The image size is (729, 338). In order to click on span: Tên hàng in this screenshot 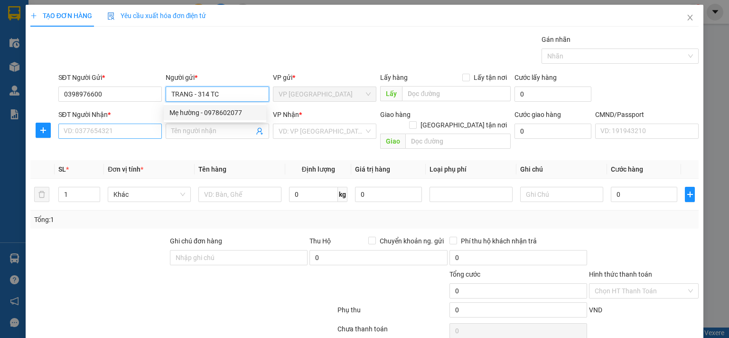, I will do `click(212, 169)`.